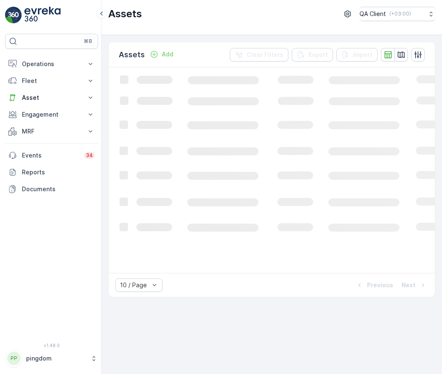 Image resolution: width=442 pixels, height=374 pixels. What do you see at coordinates (14, 358) in the screenshot?
I see `div: PP` at bounding box center [14, 358].